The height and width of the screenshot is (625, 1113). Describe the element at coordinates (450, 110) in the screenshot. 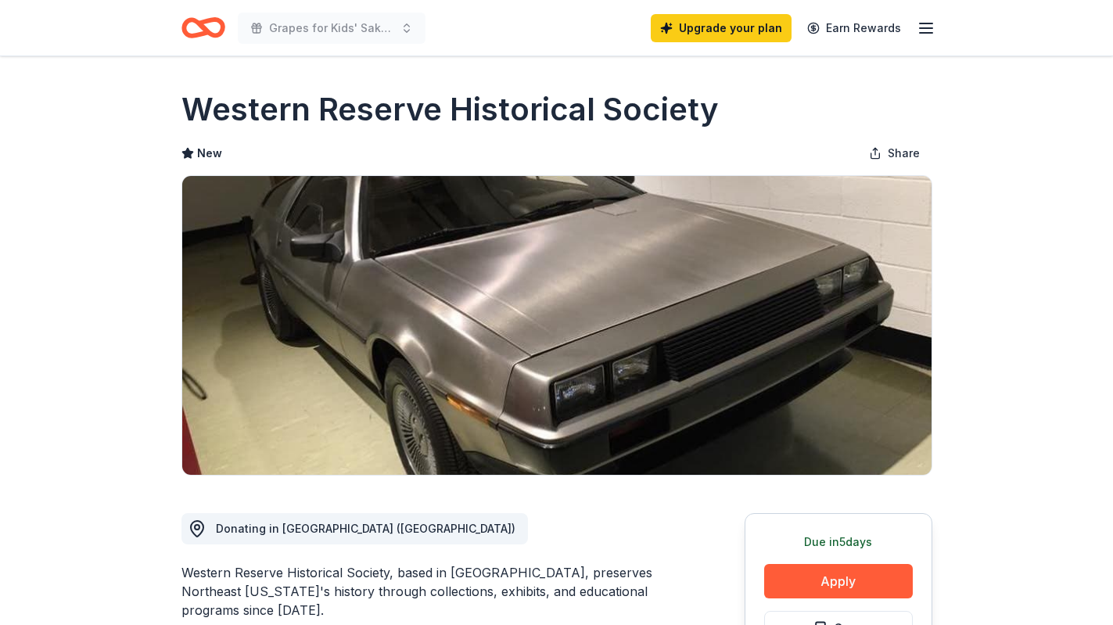

I see `h1: Western Reserve Historical Society` at that location.